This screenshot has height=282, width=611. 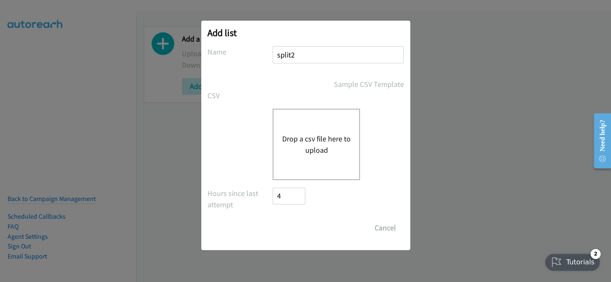 What do you see at coordinates (240, 52) in the screenshot?
I see `label: Name` at bounding box center [240, 52].